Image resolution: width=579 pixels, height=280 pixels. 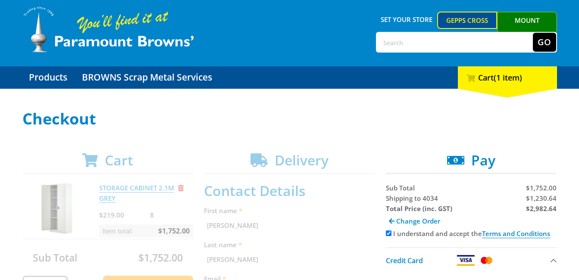 What do you see at coordinates (541, 209) in the screenshot?
I see `strong: $2,982.64` at bounding box center [541, 209].